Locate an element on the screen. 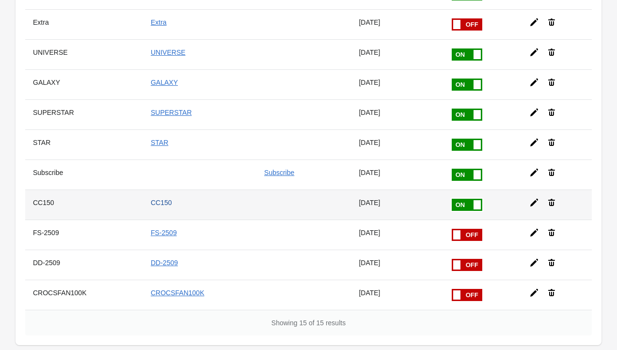 The width and height of the screenshot is (617, 350). th: GALAXY is located at coordinates (84, 84).